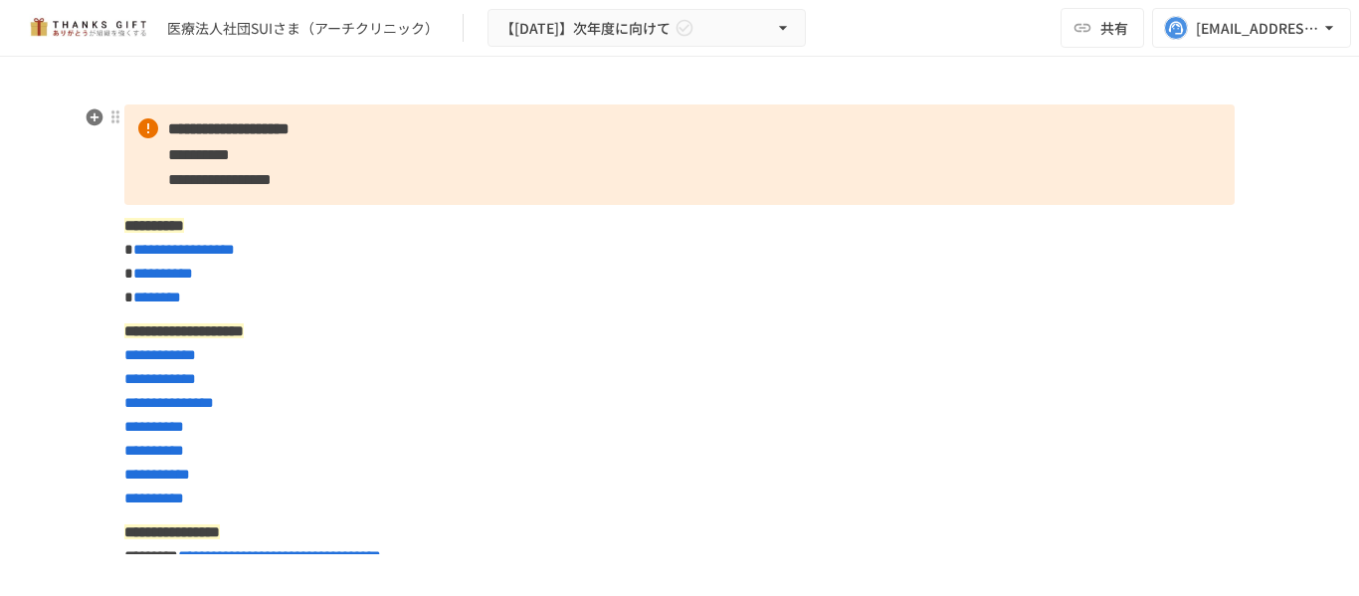 This screenshot has height=596, width=1359. I want to click on button: 共有, so click(1102, 28).